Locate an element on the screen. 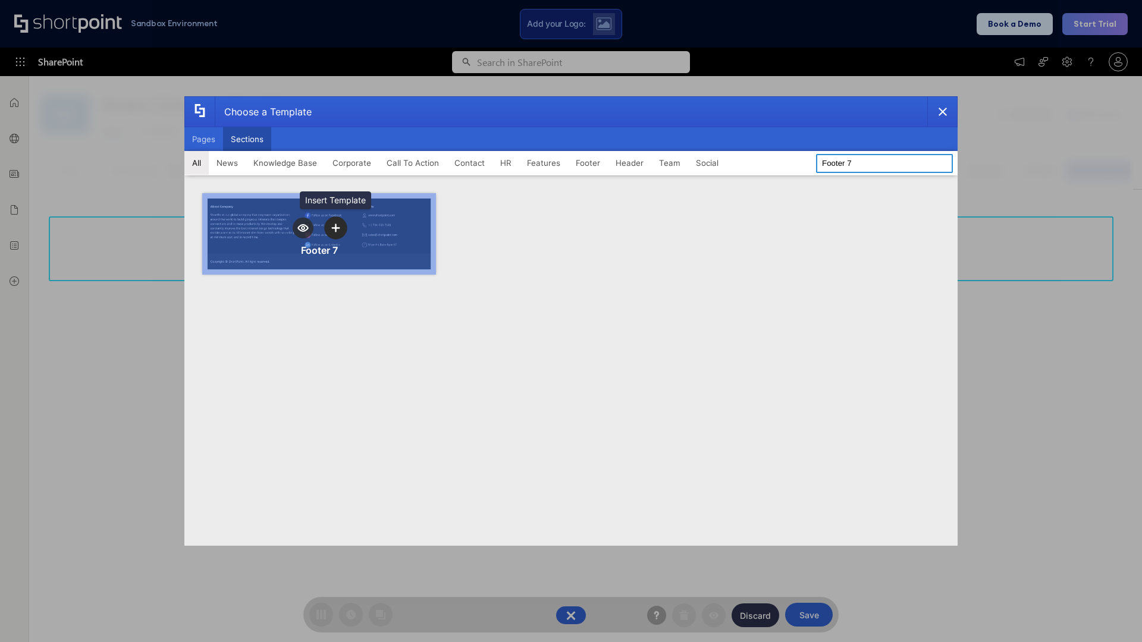  button: HR is located at coordinates (505, 163).